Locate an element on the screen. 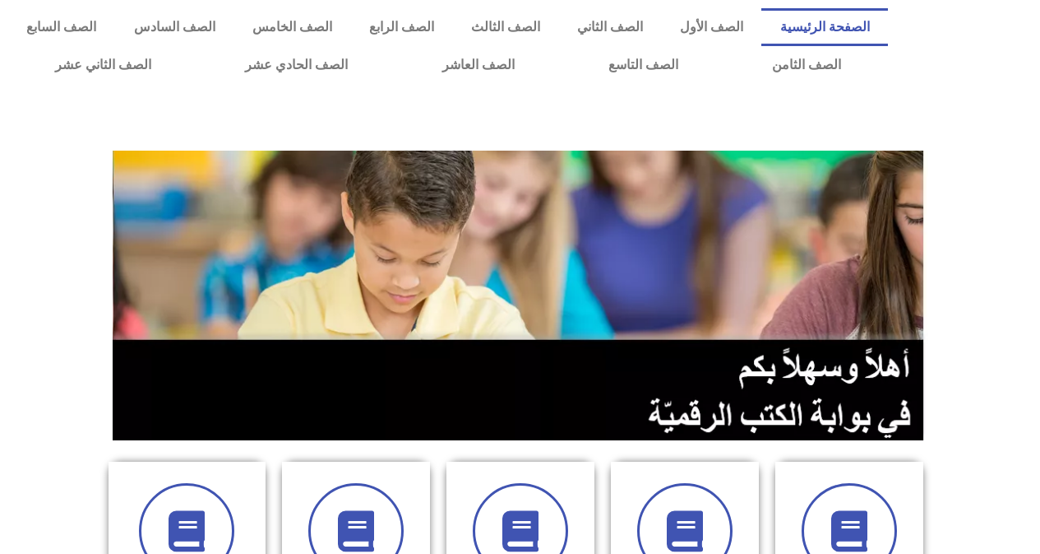 Image resolution: width=1040 pixels, height=554 pixels. a: الصف السابع is located at coordinates (62, 27).